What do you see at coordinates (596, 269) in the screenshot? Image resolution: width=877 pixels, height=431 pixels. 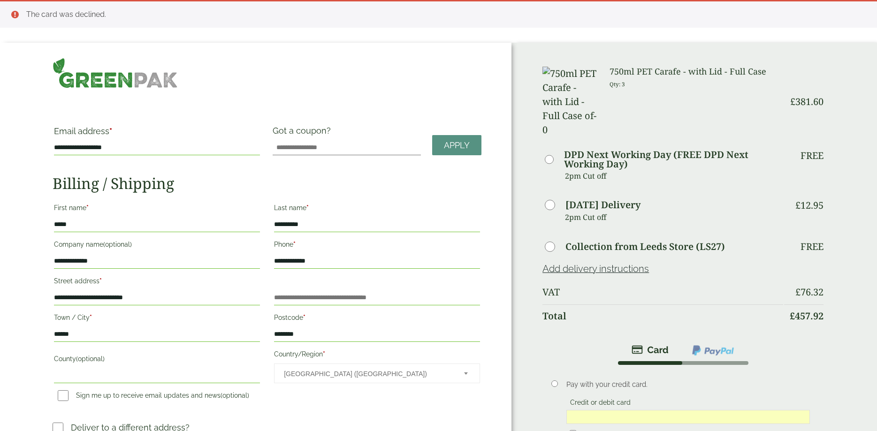 I see `a: Add delivery instructions` at bounding box center [596, 269].